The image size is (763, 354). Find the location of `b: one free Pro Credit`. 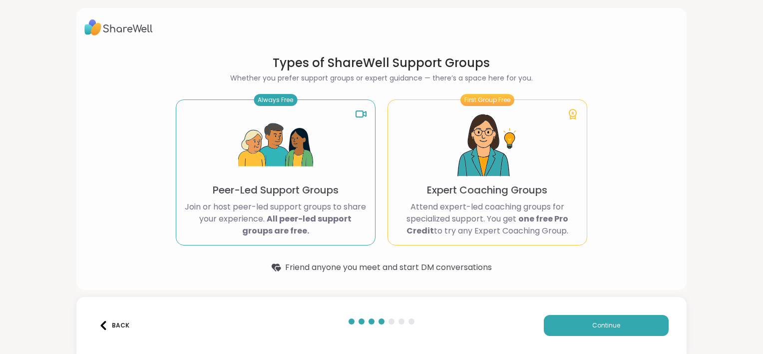

b: one free Pro Credit is located at coordinates (488, 224).